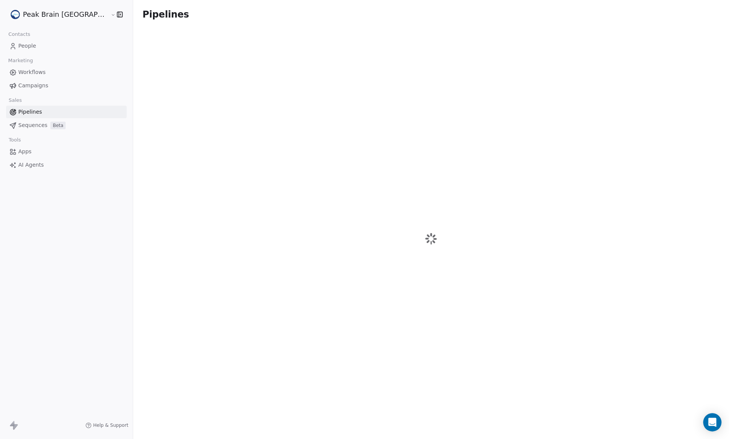 Image resolution: width=729 pixels, height=439 pixels. I want to click on a: People, so click(66, 46).